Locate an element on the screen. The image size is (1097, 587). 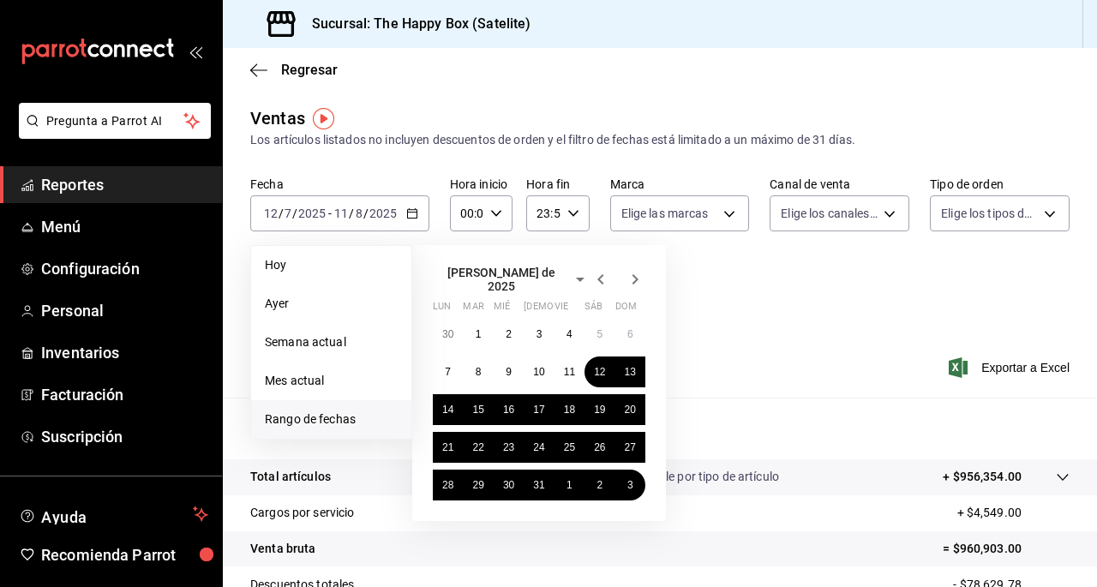
span: Inventarios is located at coordinates (124, 352).